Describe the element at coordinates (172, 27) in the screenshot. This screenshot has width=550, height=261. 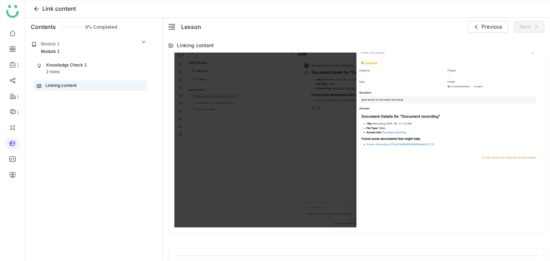
I see `button: menu-fold` at that location.